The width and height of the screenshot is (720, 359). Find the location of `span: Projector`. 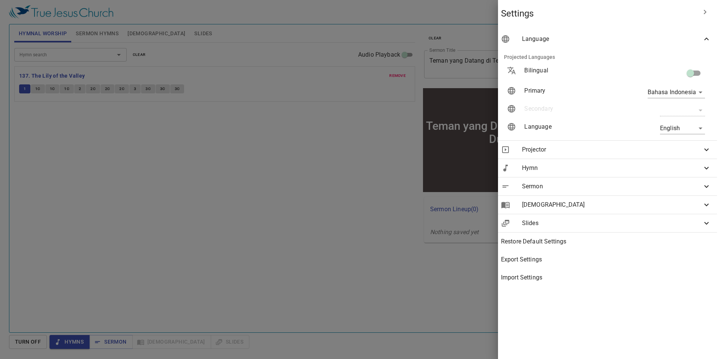

span: Projector is located at coordinates (612, 150).